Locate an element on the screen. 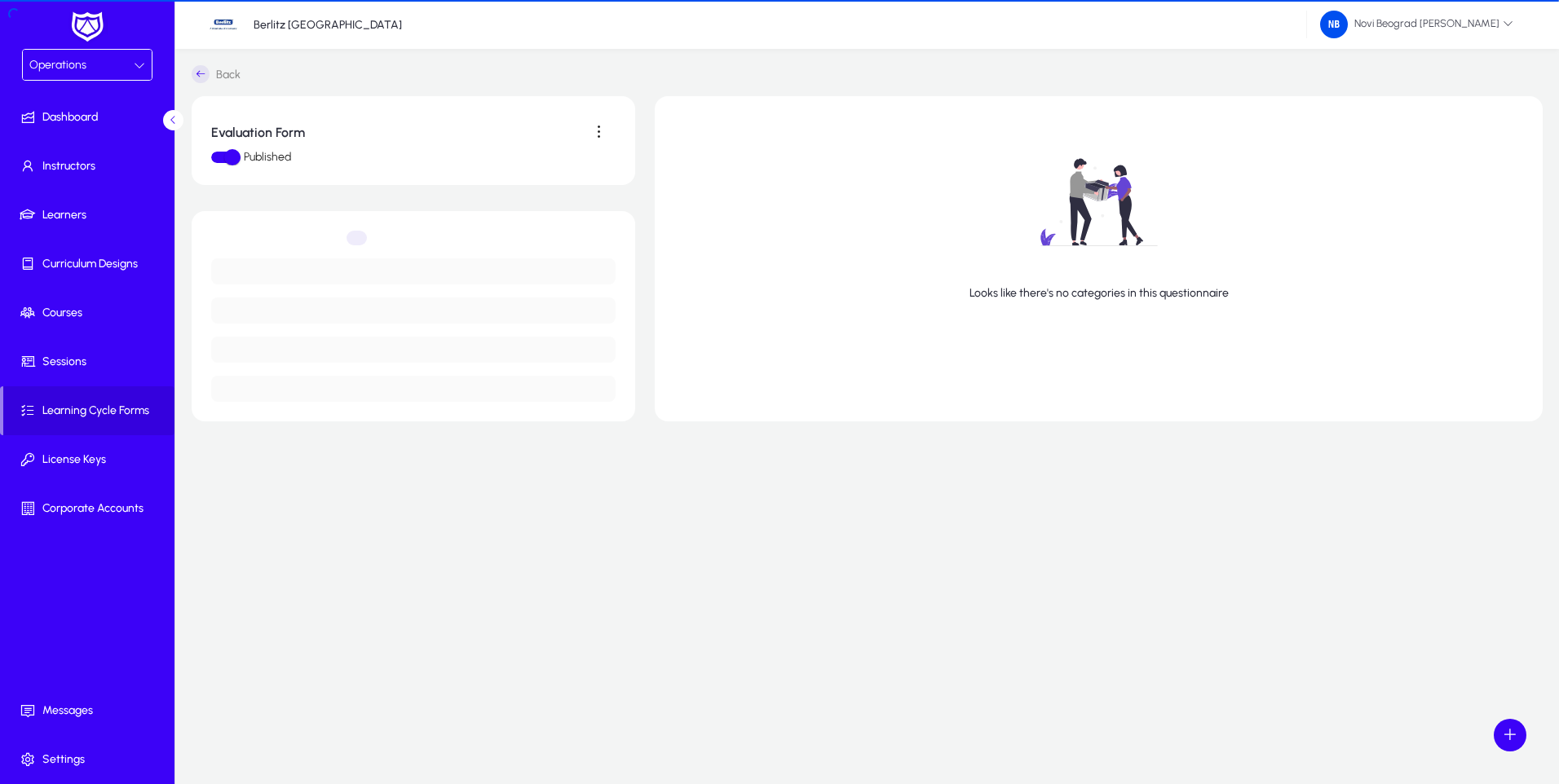 Image resolution: width=1559 pixels, height=784 pixels. a: Learners is located at coordinates (91, 215).